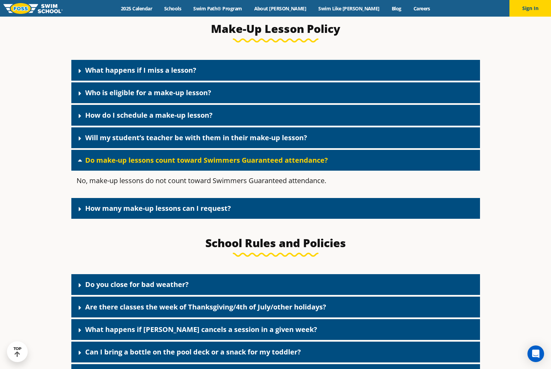  Describe the element at coordinates (206, 307) in the screenshot. I see `a: Are there classes the week of Thanksgiving/4th of July/other holidays?` at that location.